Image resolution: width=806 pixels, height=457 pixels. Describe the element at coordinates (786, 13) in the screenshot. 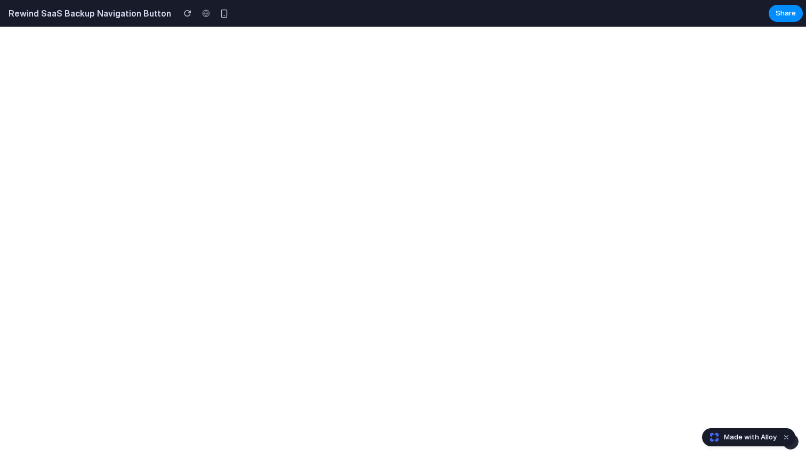

I see `span: Share` at that location.